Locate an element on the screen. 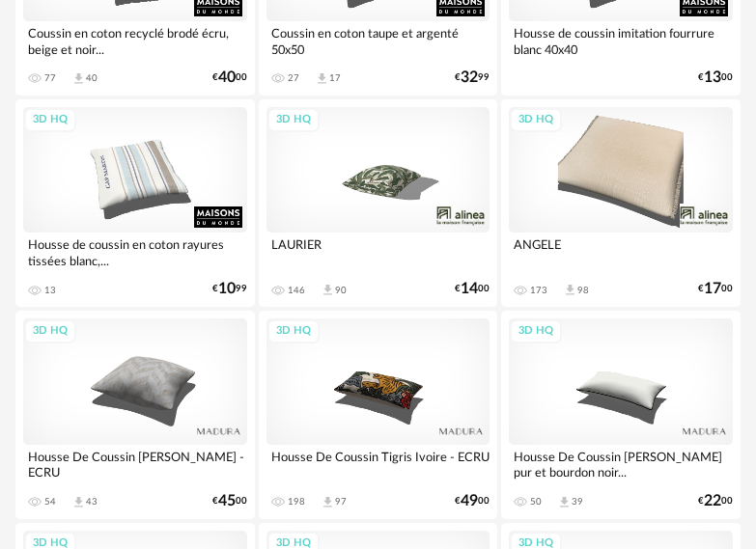  div: 98 is located at coordinates (583, 291).